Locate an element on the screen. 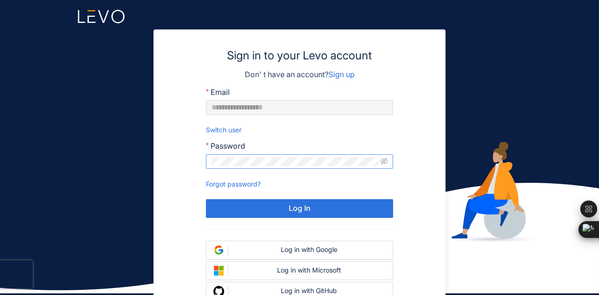 The image size is (599, 295). p: Don' t have an account? is located at coordinates (300, 74).